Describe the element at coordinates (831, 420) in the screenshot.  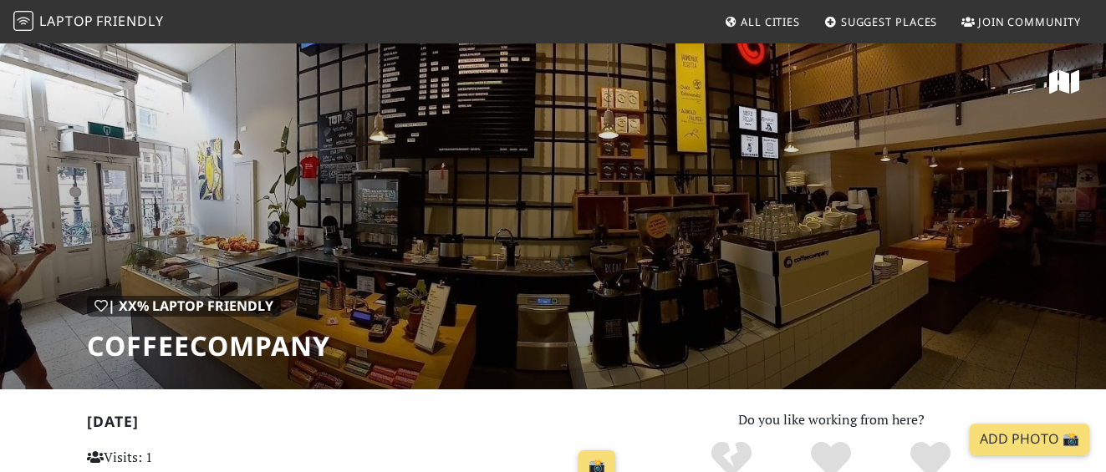
I see `p: Do you like working from here?` at that location.